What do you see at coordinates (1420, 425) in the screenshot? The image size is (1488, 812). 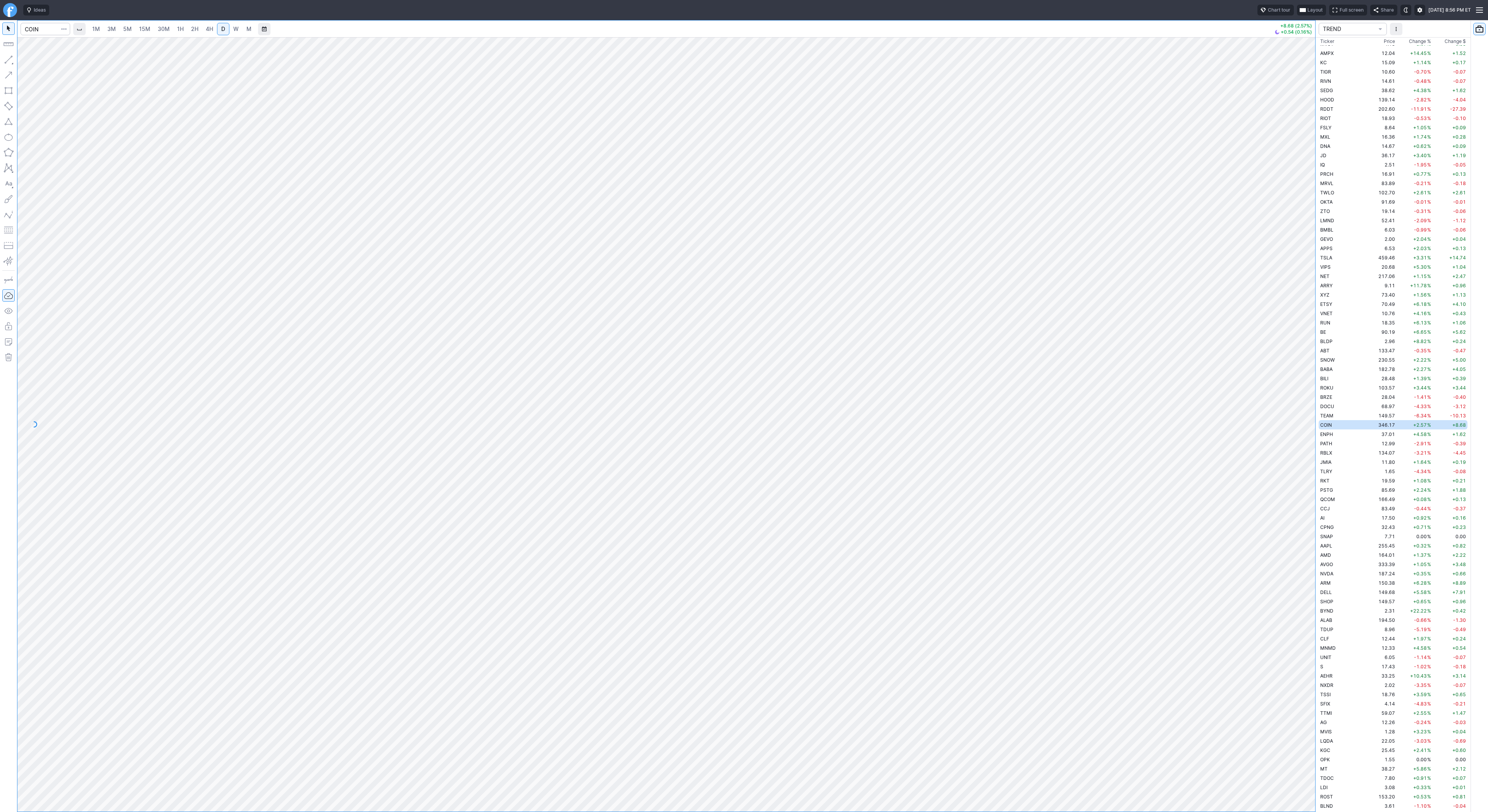 I see `span: +2.57` at bounding box center [1420, 425].